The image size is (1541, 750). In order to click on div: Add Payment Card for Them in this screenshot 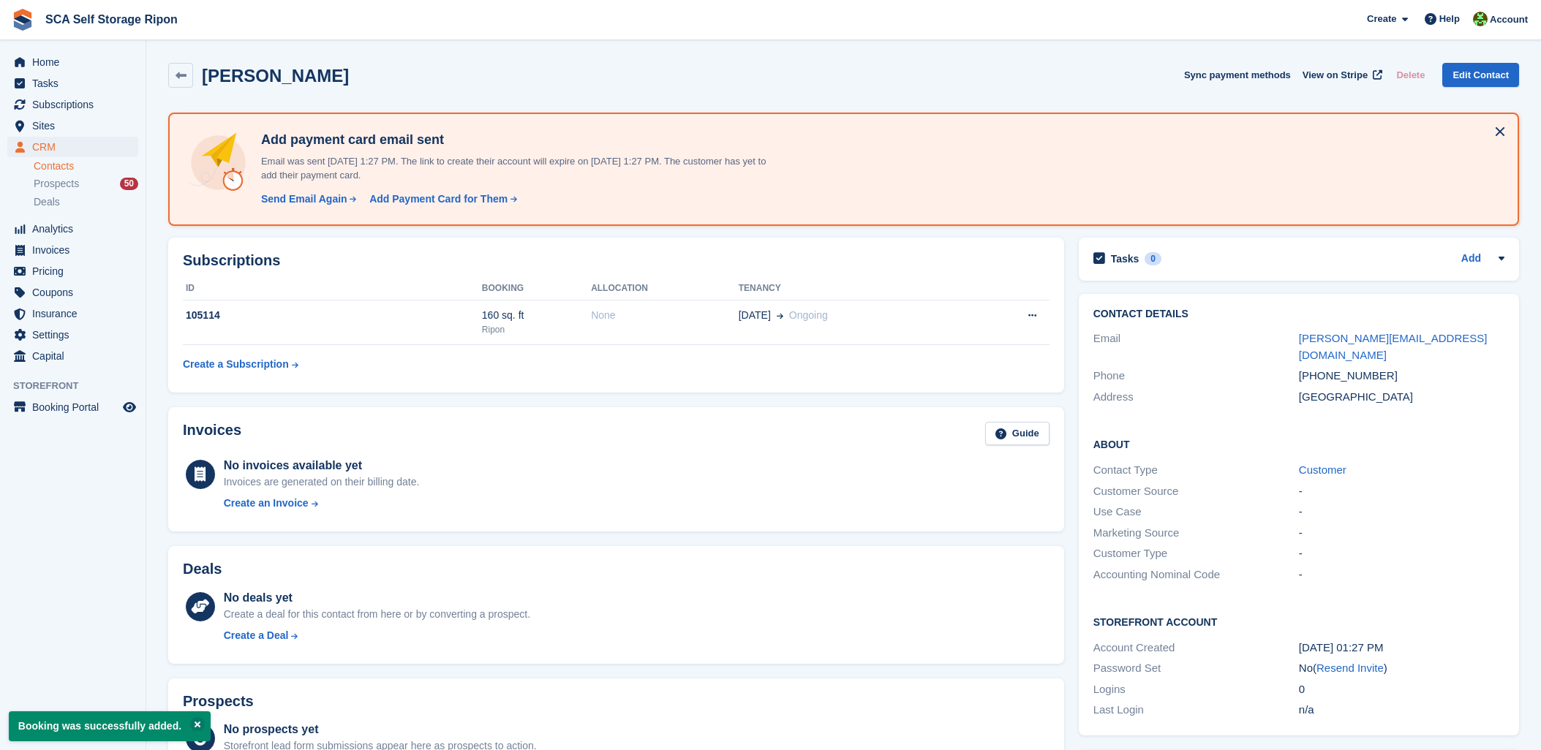, I will do `click(438, 199)`.